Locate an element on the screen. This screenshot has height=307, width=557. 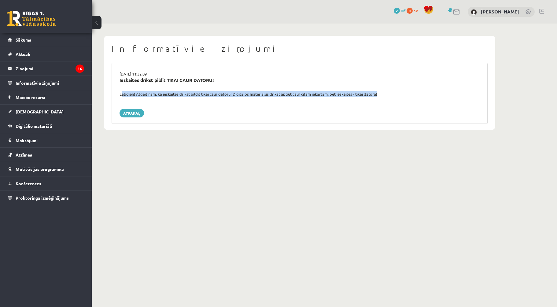
a: Informatīvie ziņojumi is located at coordinates (46, 83).